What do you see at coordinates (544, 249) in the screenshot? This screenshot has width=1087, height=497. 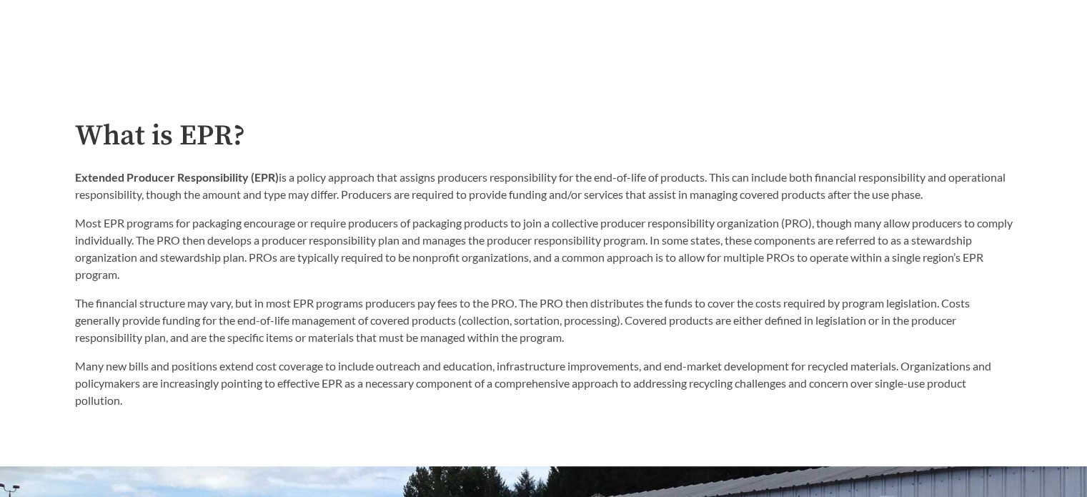 I see `p: Most EPR programs for packaging encourage or require producers of packaging products to join a co...` at bounding box center [544, 249].